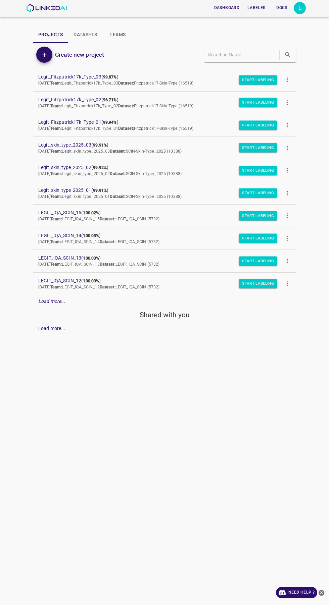  I want to click on b: 99.92%, so click(100, 168).